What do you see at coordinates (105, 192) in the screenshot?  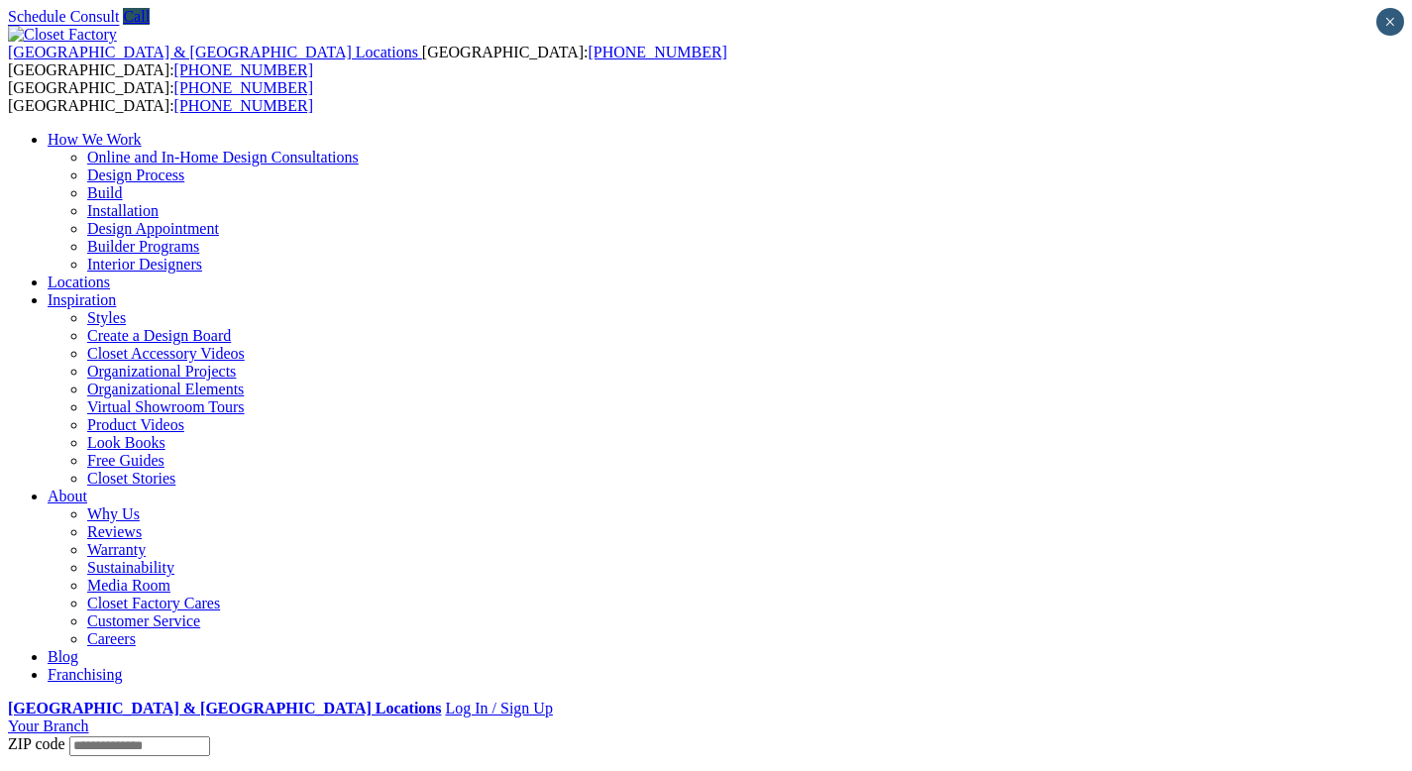 I see `a: Build` at bounding box center [105, 192].